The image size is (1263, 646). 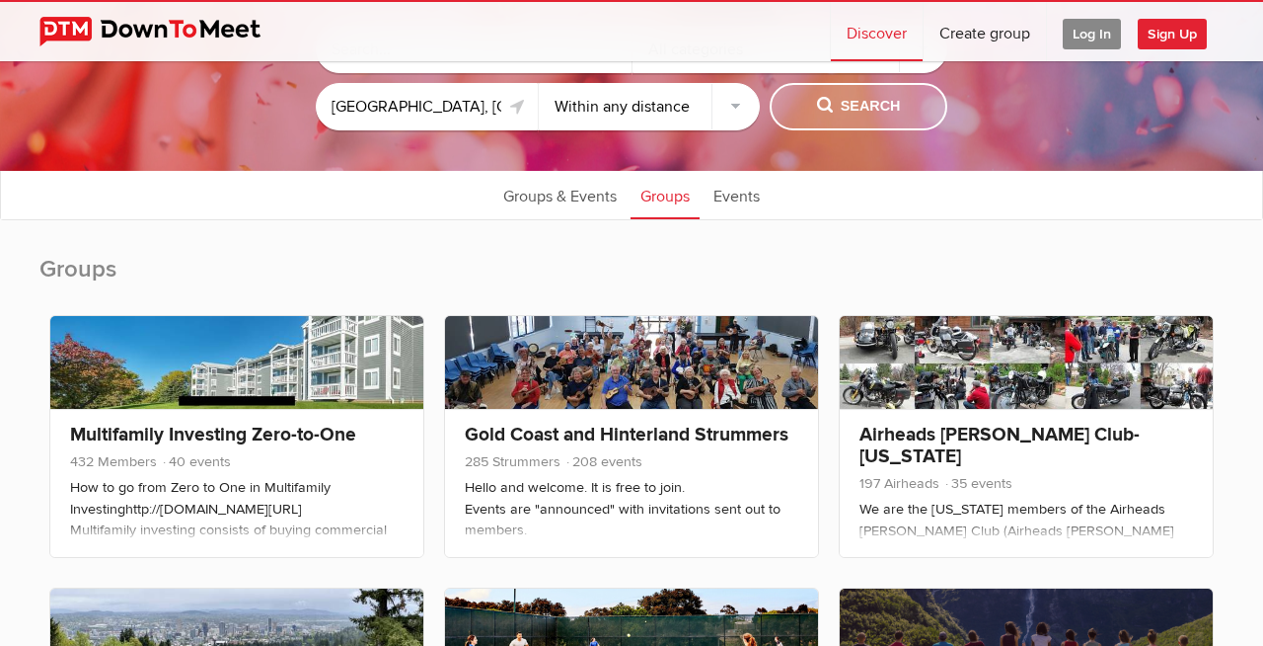 What do you see at coordinates (632, 279) in the screenshot?
I see `h2: Groups` at bounding box center [632, 279].